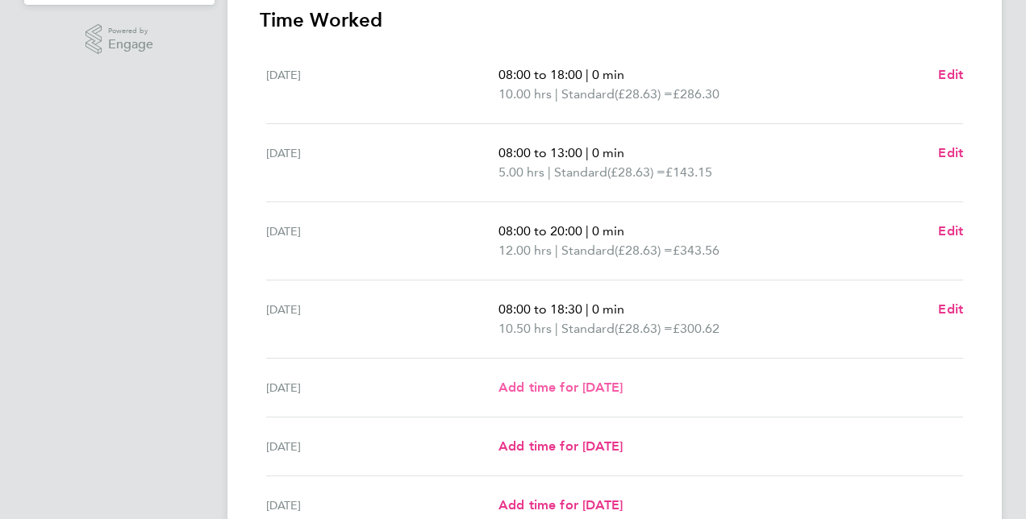 The width and height of the screenshot is (1026, 519). What do you see at coordinates (540, 74) in the screenshot?
I see `span: 08:00 to 18:00` at bounding box center [540, 74].